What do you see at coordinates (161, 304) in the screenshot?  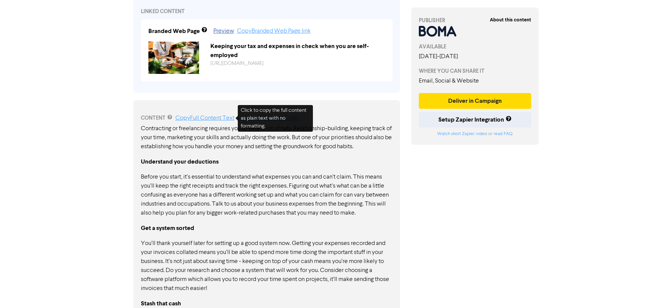 I see `strong: Stash that cash` at bounding box center [161, 304].